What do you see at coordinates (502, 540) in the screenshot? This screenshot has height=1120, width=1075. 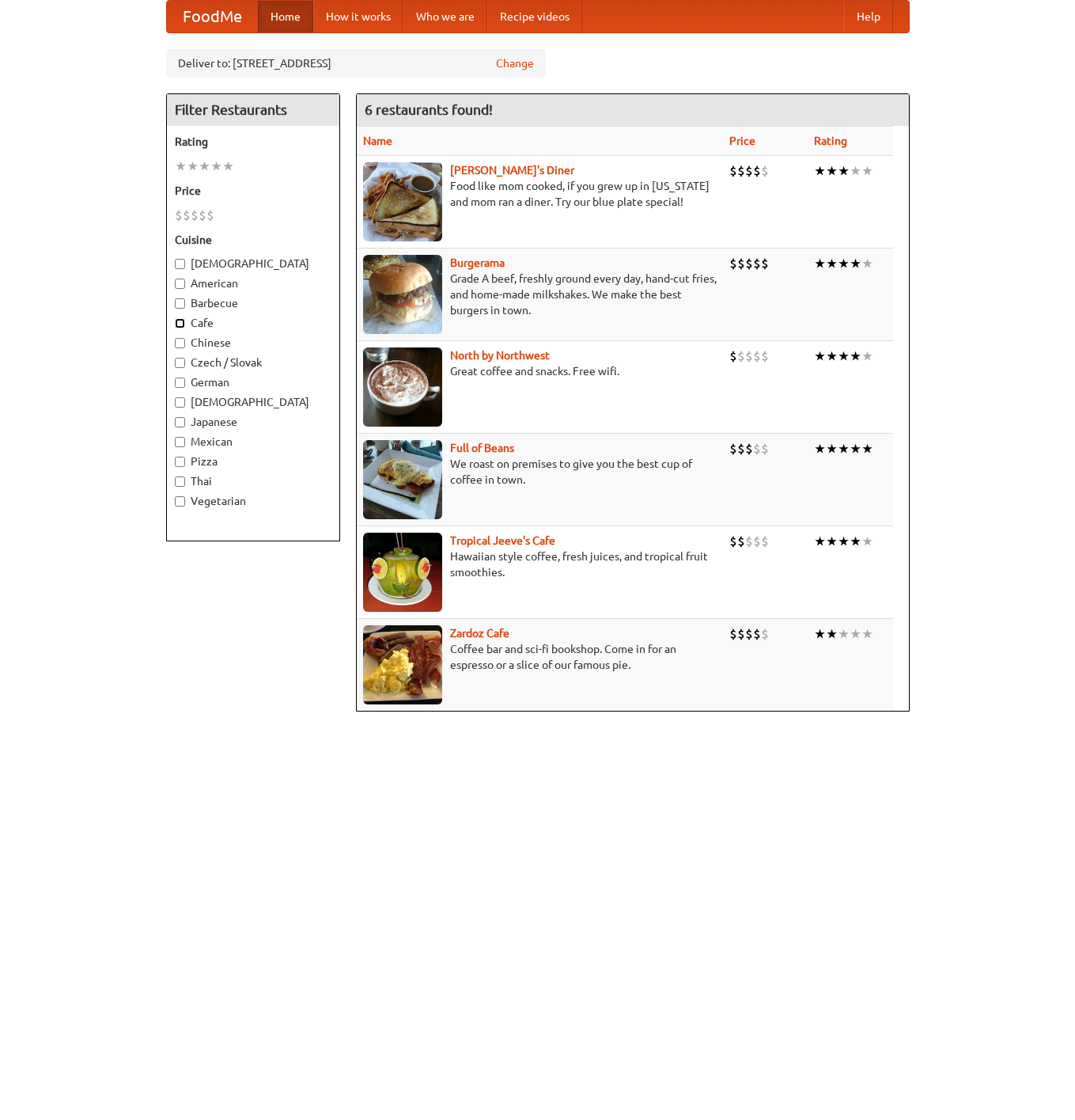 I see `b: Tropical Jeeve's Cafe` at bounding box center [502, 540].